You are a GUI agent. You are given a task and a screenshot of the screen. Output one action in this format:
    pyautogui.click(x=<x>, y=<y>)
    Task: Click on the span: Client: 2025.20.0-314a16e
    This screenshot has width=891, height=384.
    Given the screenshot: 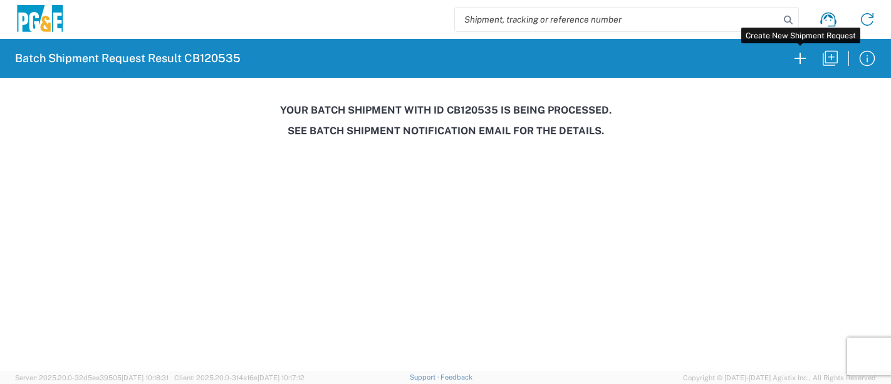 What is the action you would take?
    pyautogui.click(x=239, y=377)
    